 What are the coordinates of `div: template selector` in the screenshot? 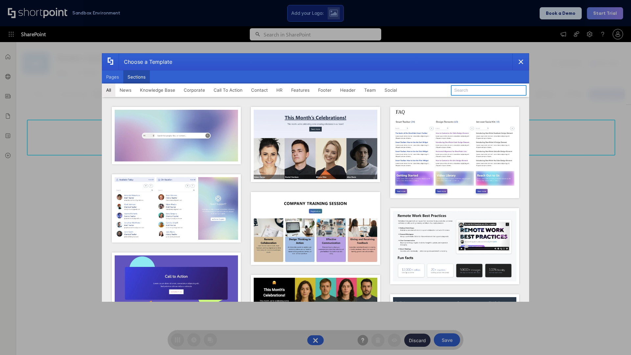 It's located at (316, 178).